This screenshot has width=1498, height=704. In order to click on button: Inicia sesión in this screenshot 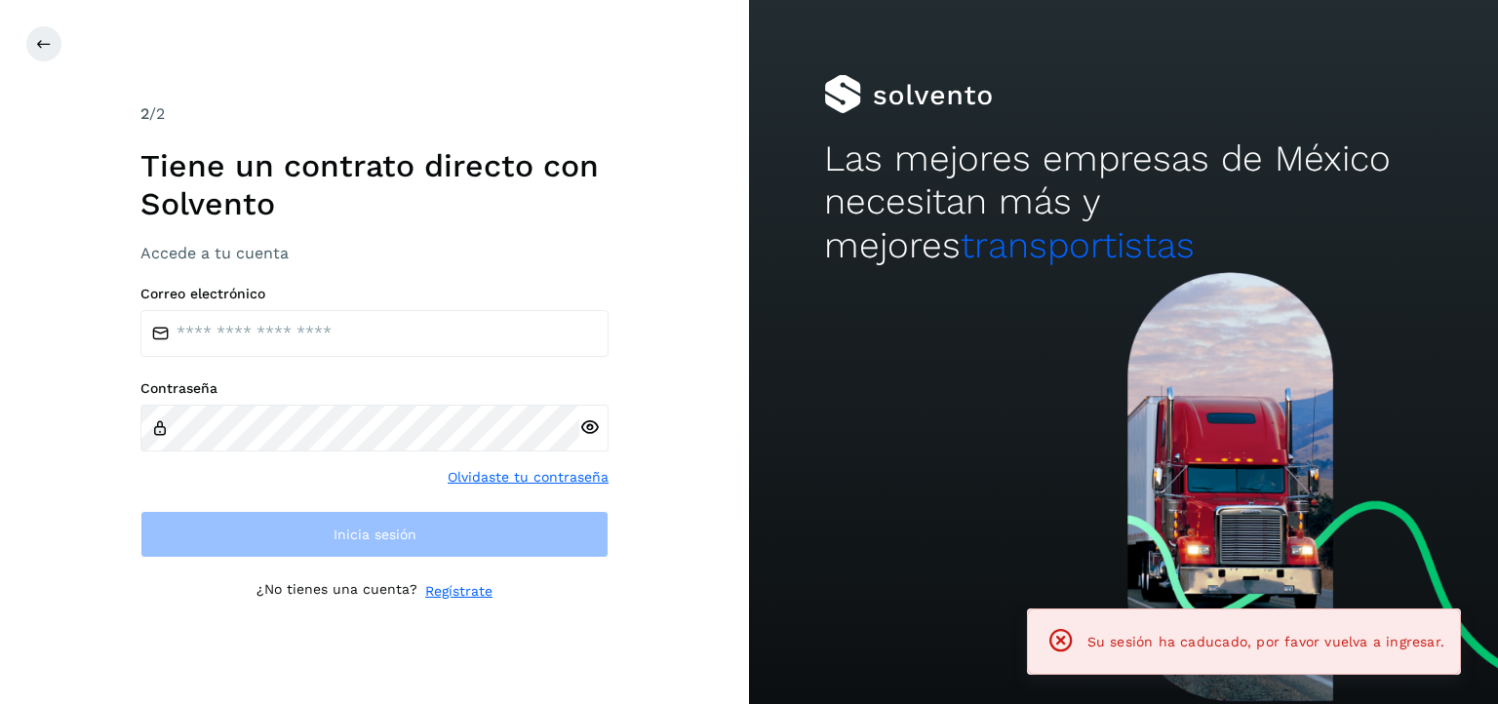, I will do `click(375, 534)`.